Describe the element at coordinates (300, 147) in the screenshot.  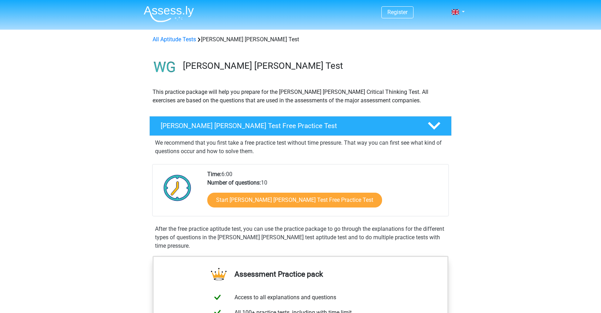
I see `p: We recommend that you first take a free practice test without time pressure. That way you can fir...` at that location.